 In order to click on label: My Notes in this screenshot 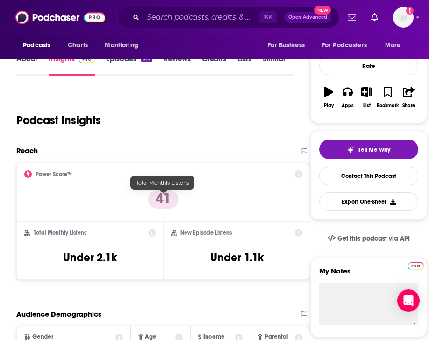, I will do `click(369, 274)`.